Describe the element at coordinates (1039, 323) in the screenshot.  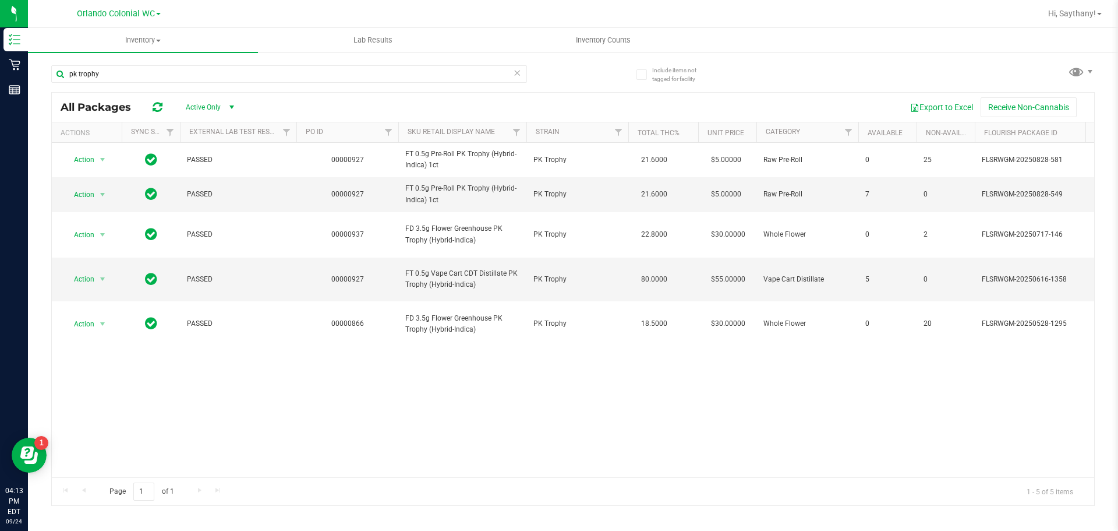
I see `span: FLSRWGM-20250528-1295` at that location.